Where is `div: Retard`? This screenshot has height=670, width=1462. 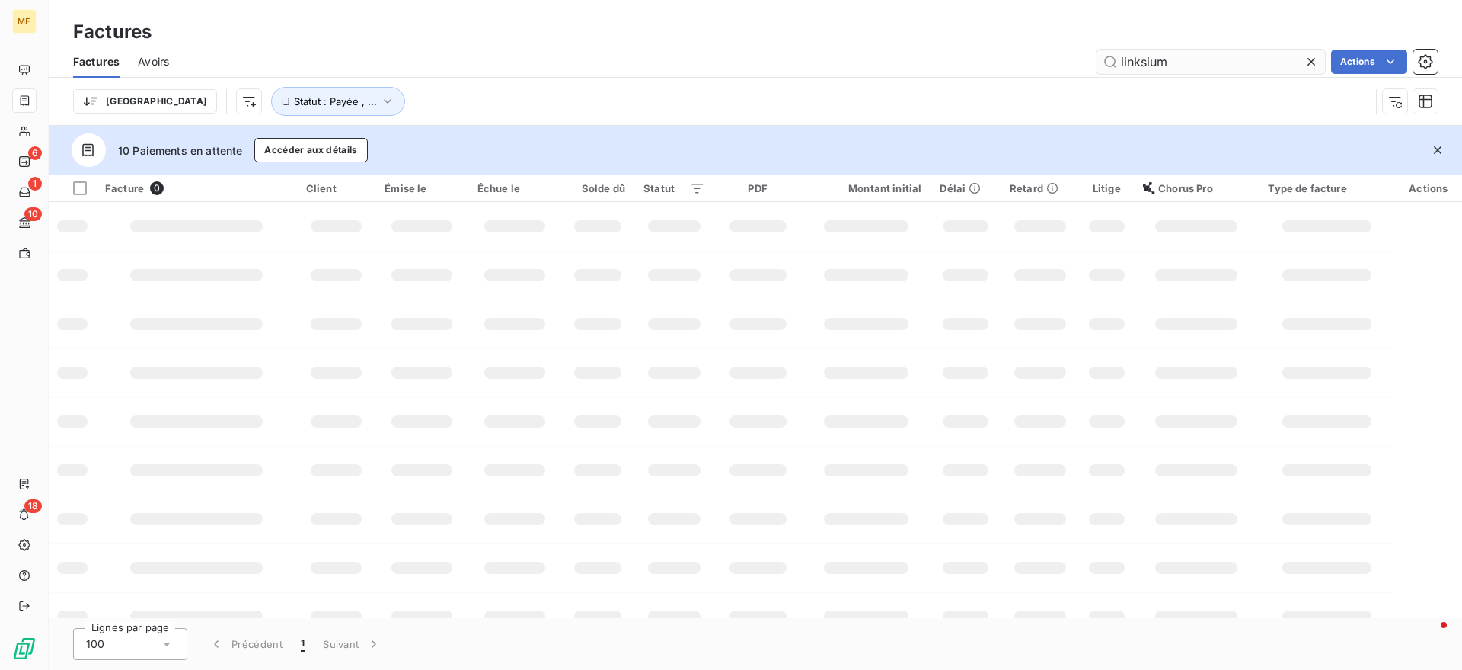 div: Retard is located at coordinates (1040, 188).